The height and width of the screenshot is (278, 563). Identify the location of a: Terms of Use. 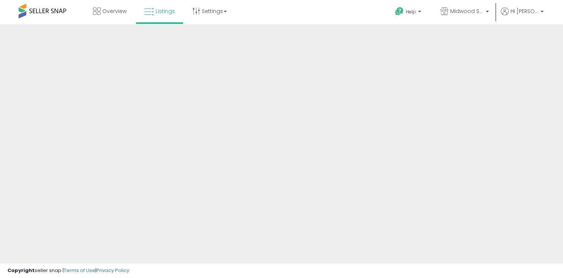
(79, 270).